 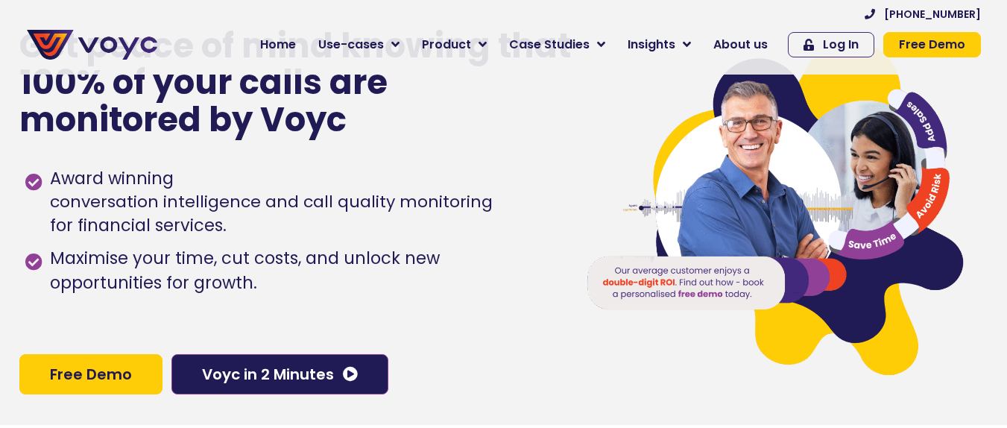 I want to click on span: Maximise your time, cut costs, and unlock new opportunities for growth., so click(x=300, y=271).